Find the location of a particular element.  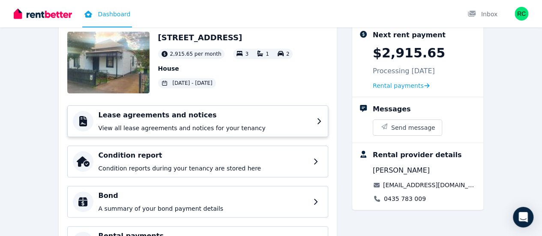

p: A summary of your bond payment details is located at coordinates (203, 209).